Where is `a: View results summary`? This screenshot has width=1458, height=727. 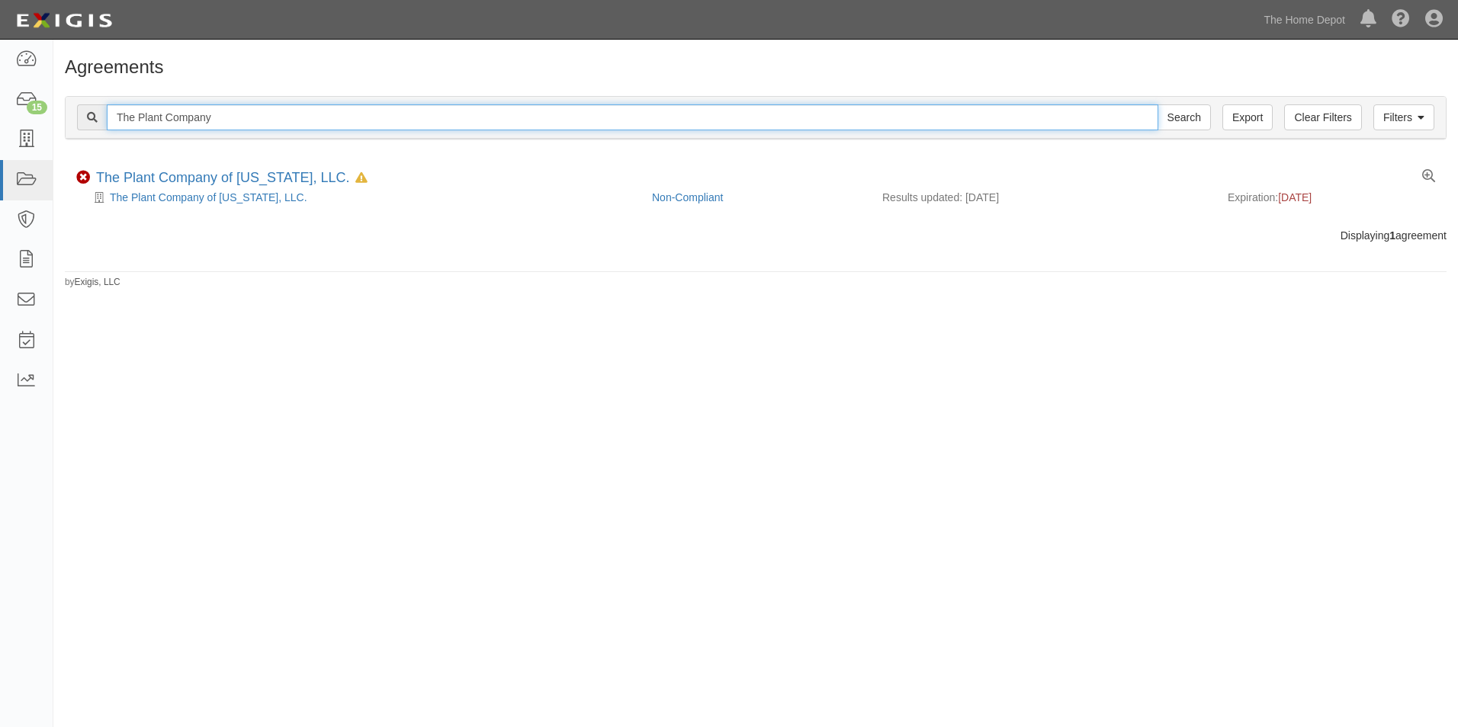 a: View results summary is located at coordinates (1428, 177).